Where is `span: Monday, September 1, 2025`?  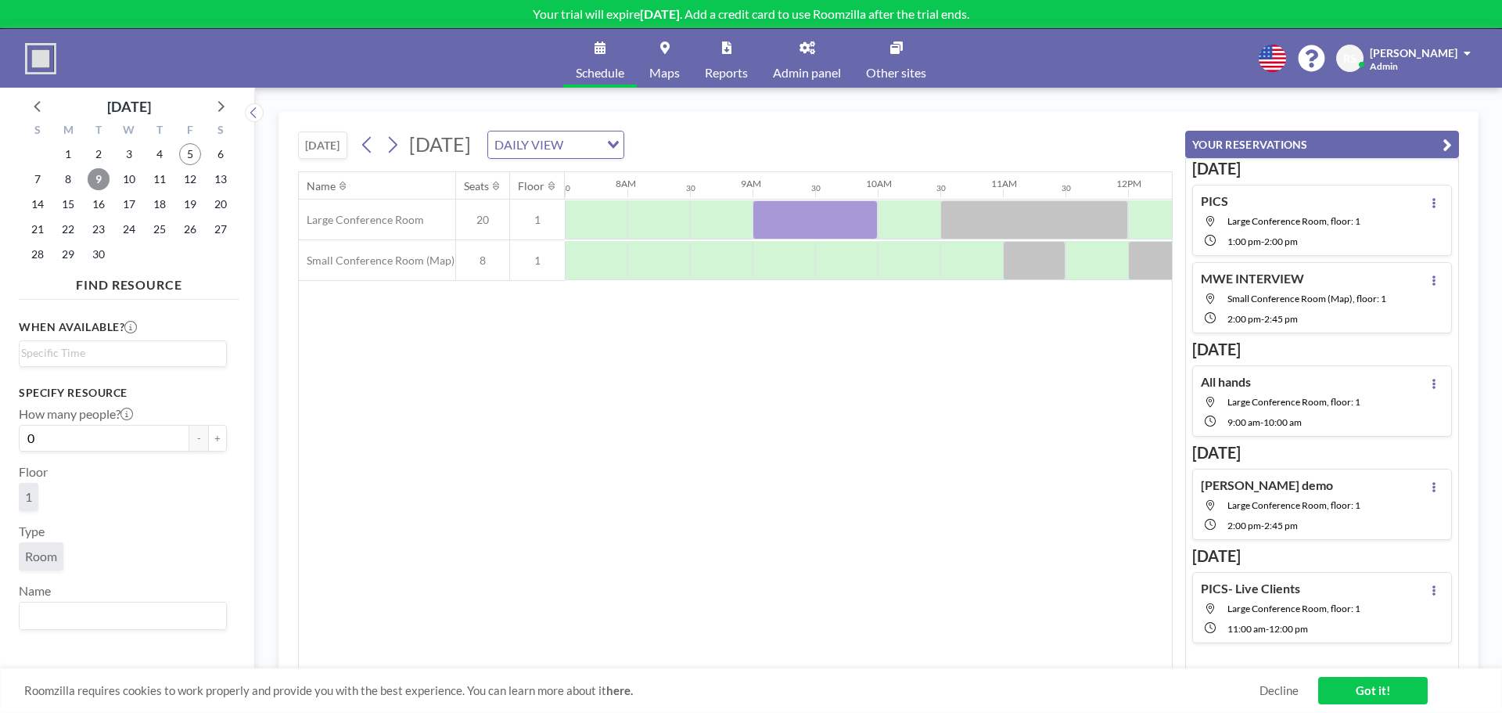
span: Monday, September 1, 2025 is located at coordinates (68, 154).